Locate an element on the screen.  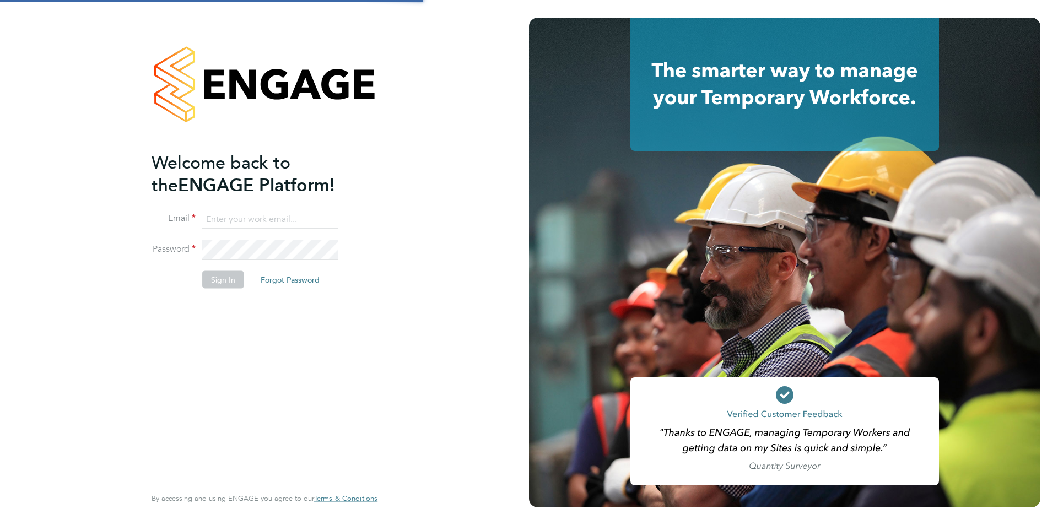
button: Forgot Password is located at coordinates (290, 280).